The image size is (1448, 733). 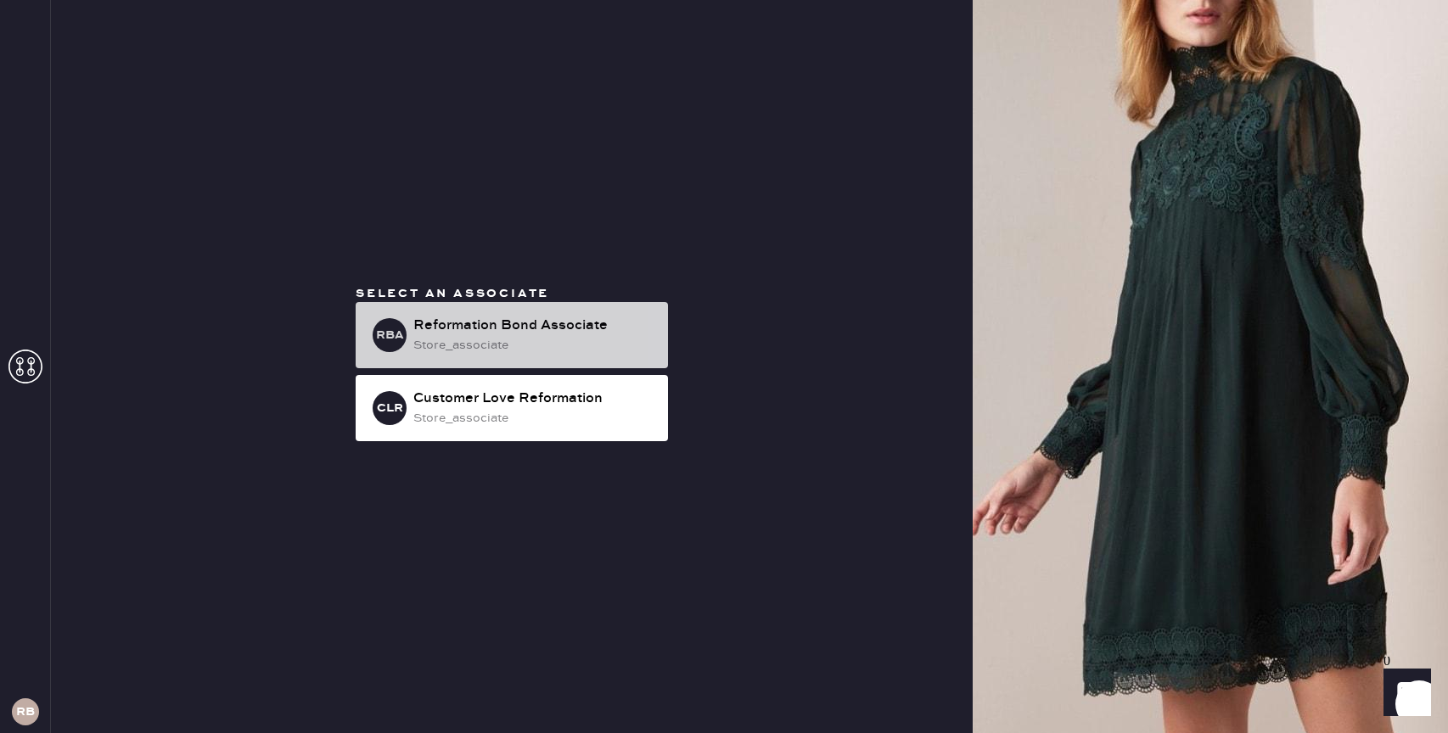 What do you see at coordinates (389, 408) in the screenshot?
I see `h3: CLR` at bounding box center [389, 408].